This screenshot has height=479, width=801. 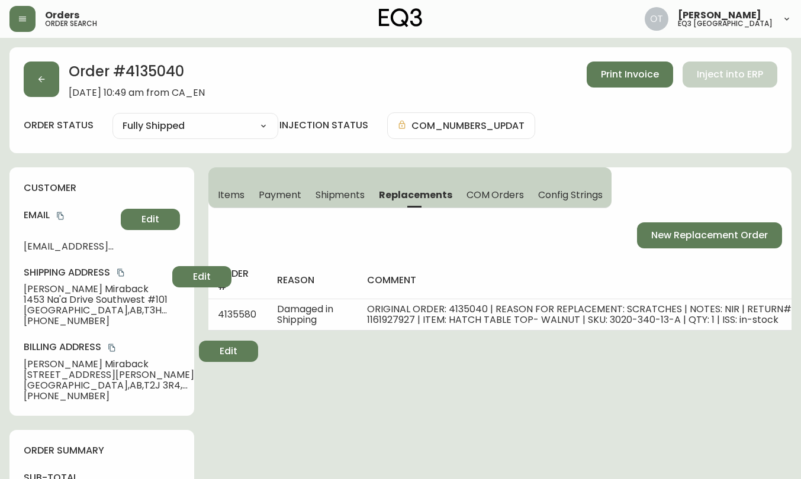 What do you see at coordinates (102, 188) in the screenshot?
I see `h4: customer` at bounding box center [102, 188].